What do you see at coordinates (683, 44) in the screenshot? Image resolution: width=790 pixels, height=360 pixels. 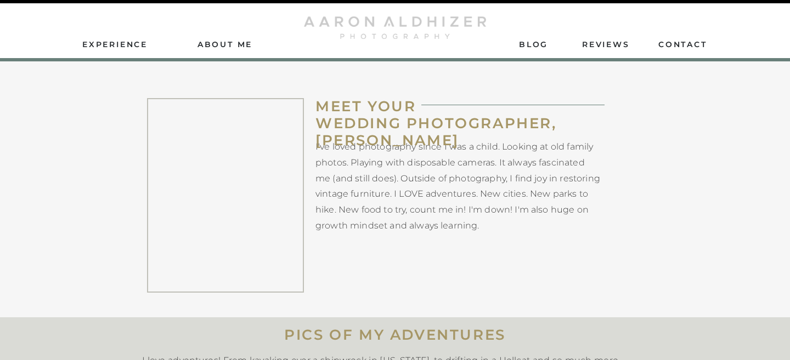 I see `a: contact` at bounding box center [683, 44].